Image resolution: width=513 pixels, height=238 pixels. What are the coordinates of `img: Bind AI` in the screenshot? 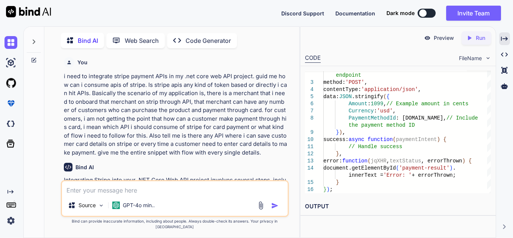 It's located at (29, 12).